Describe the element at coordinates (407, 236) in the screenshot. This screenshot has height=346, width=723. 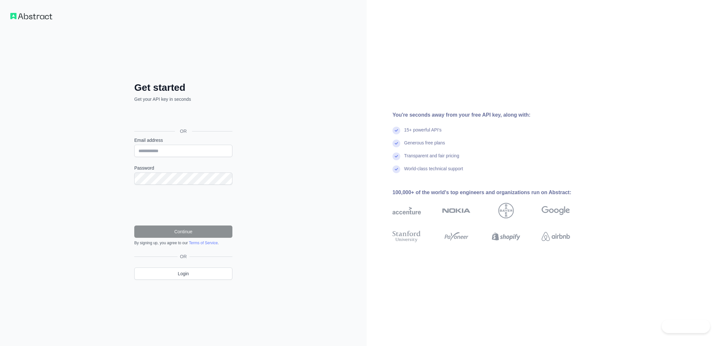
I see `img: stanford university` at that location.